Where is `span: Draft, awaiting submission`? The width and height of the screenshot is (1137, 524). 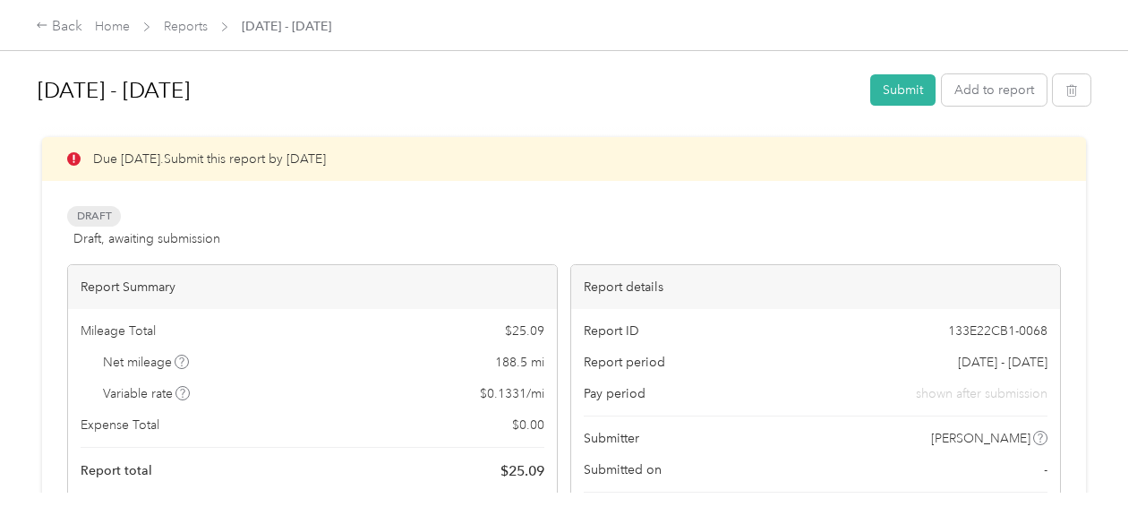
span: Draft, awaiting submission is located at coordinates (147, 238).